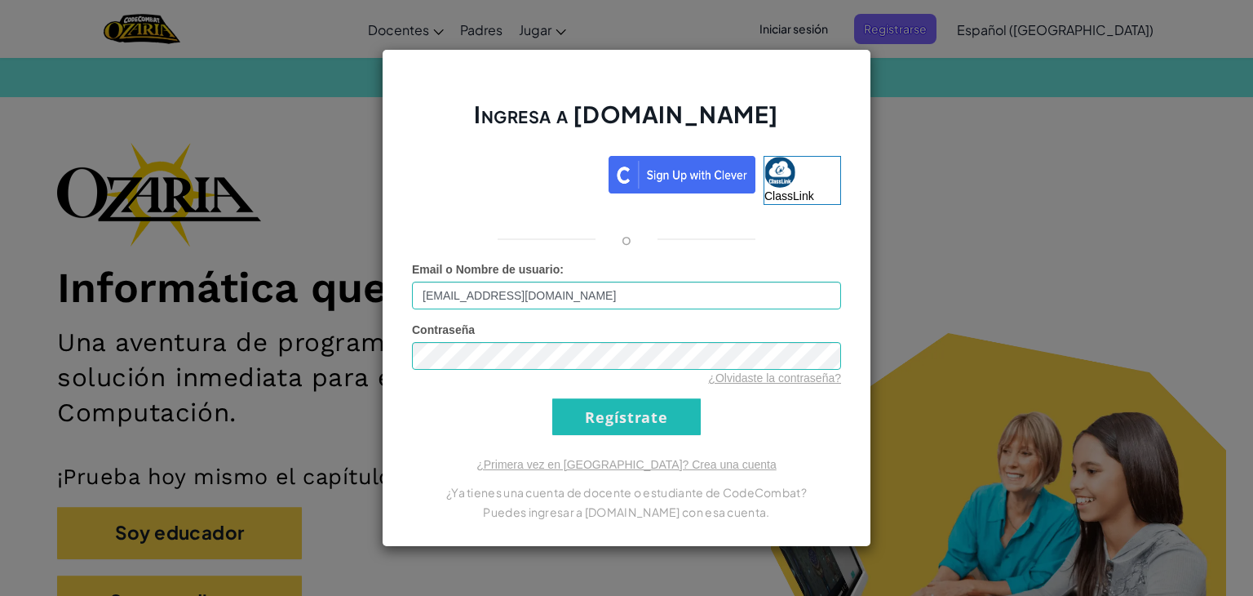 This screenshot has height=596, width=1253. What do you see at coordinates (789, 196) in the screenshot?
I see `span: ClassLink` at bounding box center [789, 196].